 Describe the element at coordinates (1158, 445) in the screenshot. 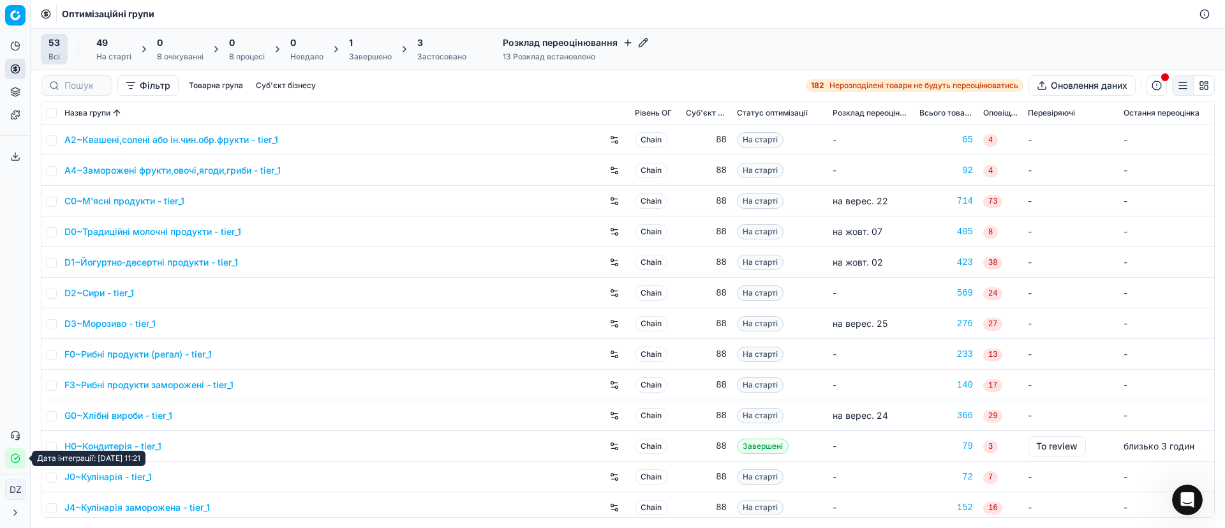

I see `span: близько 3 годин` at that location.